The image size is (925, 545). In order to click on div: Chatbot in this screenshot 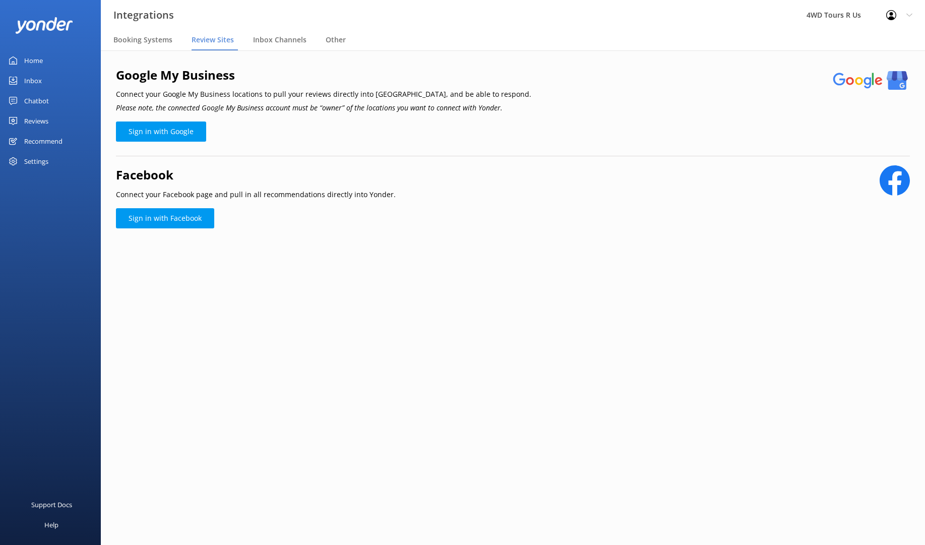, I will do `click(36, 101)`.